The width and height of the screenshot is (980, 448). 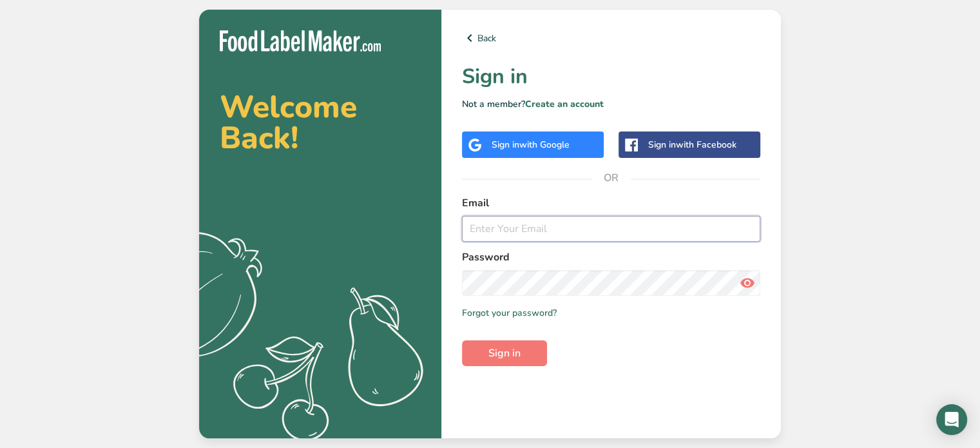 I want to click on a: Back, so click(x=611, y=38).